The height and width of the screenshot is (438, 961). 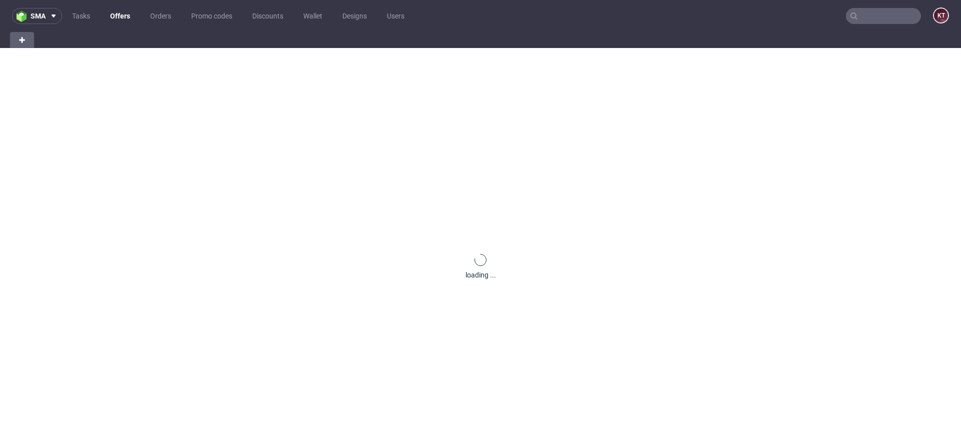 I want to click on span: sma, so click(x=38, y=16).